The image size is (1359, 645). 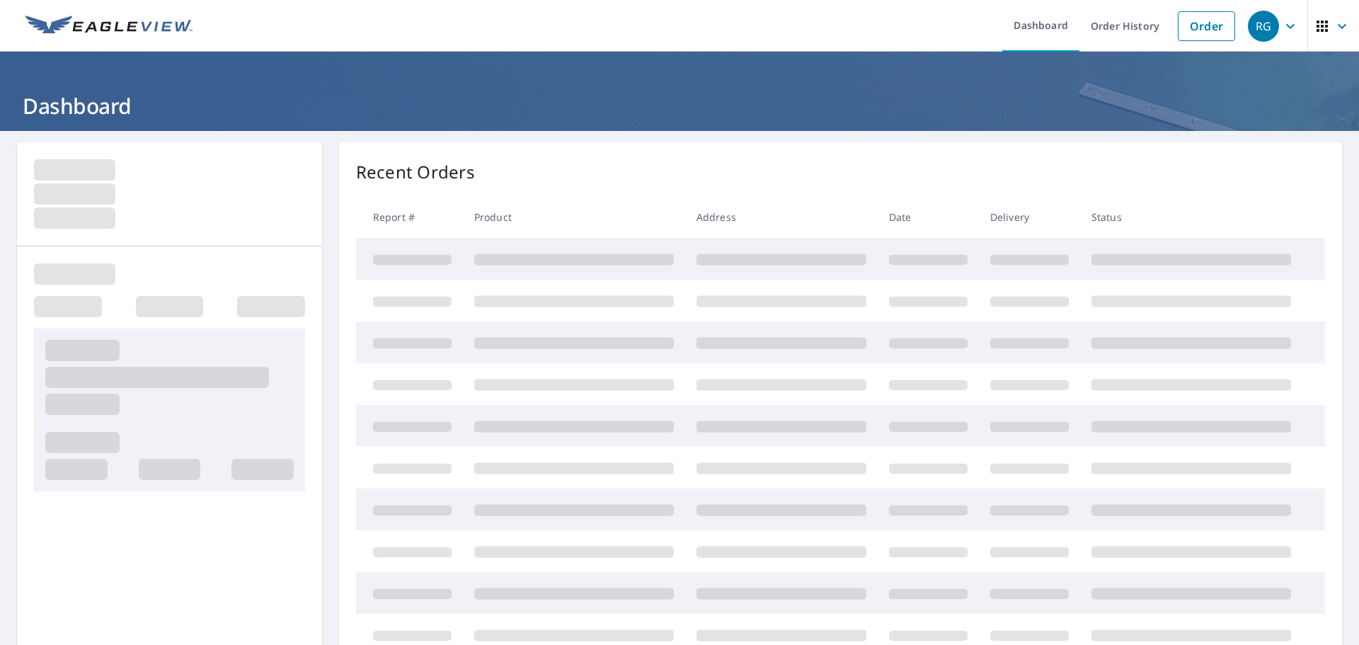 What do you see at coordinates (415, 172) in the screenshot?
I see `p: Recent Orders` at bounding box center [415, 172].